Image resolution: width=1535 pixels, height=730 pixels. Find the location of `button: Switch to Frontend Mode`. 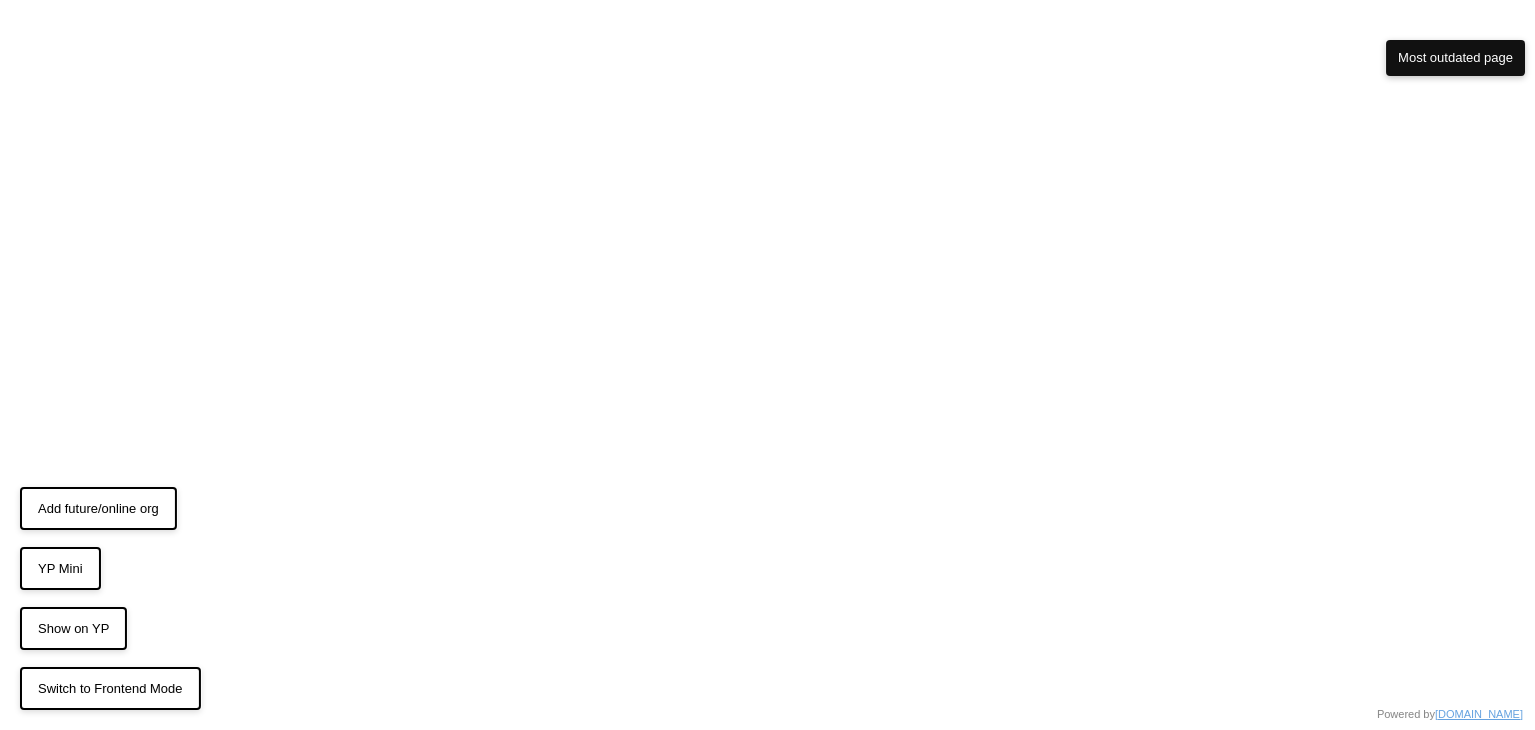

button: Switch to Frontend Mode is located at coordinates (110, 689).